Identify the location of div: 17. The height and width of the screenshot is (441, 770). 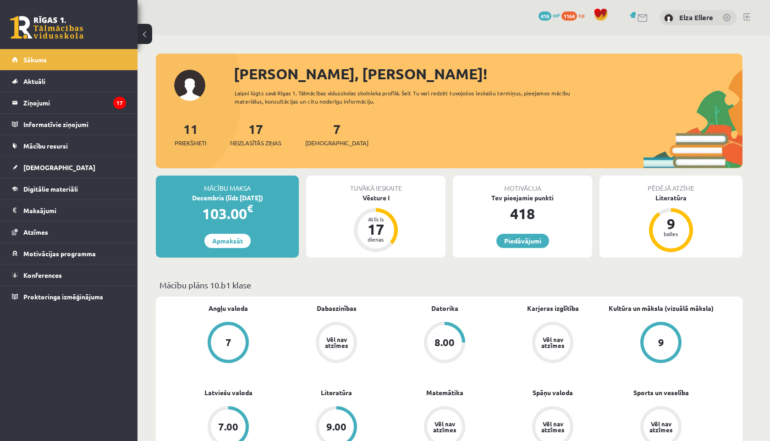
(376, 229).